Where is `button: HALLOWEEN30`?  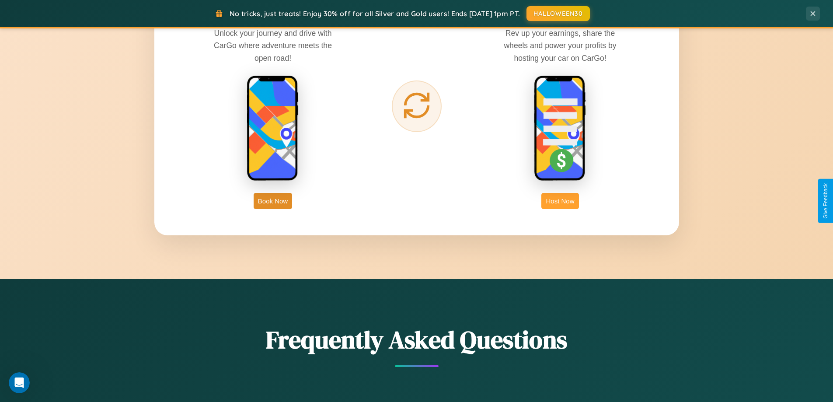
button: HALLOWEEN30 is located at coordinates (558, 14).